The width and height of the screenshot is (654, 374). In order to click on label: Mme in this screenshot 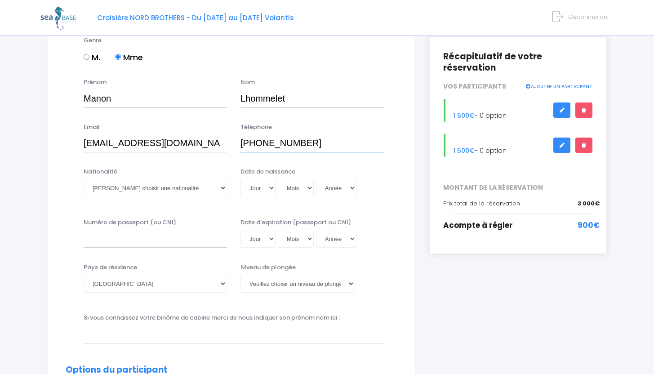, I will do `click(129, 57)`.